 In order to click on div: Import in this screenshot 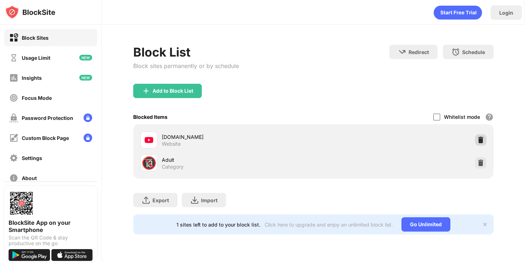, I will do `click(209, 200)`.